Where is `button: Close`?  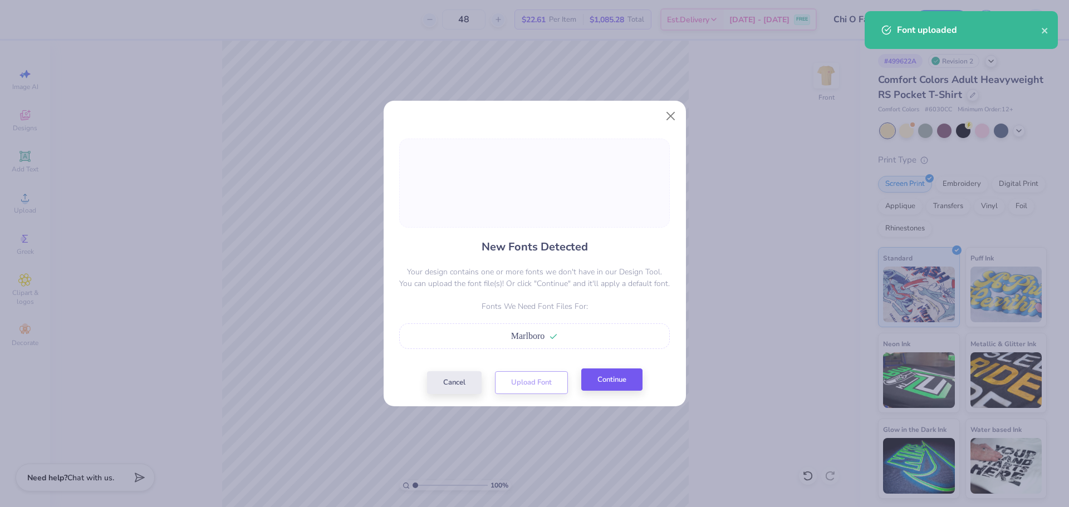
button: Close is located at coordinates (670, 116).